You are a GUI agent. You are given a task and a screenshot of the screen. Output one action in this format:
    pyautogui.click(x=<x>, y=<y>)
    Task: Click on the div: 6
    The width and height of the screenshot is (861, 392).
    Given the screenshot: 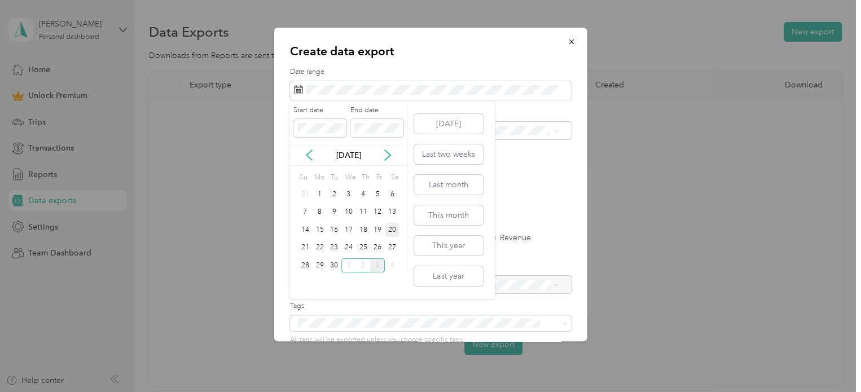 What is the action you would take?
    pyautogui.click(x=392, y=194)
    